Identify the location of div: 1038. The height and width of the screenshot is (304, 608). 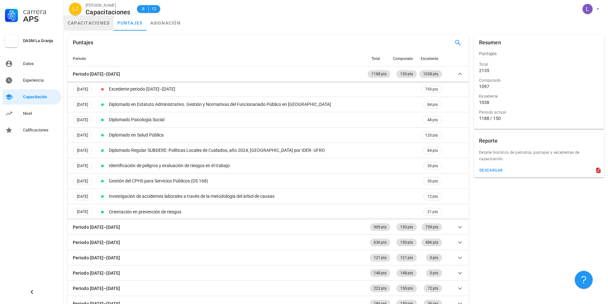
(484, 103).